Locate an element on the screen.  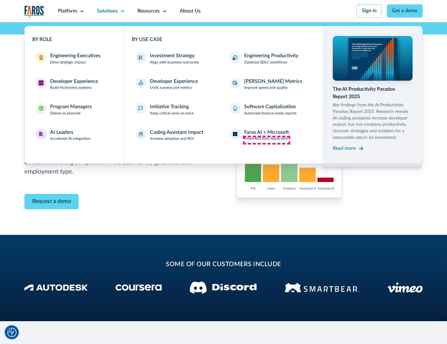
div: BY USE CASE is located at coordinates (223, 40).